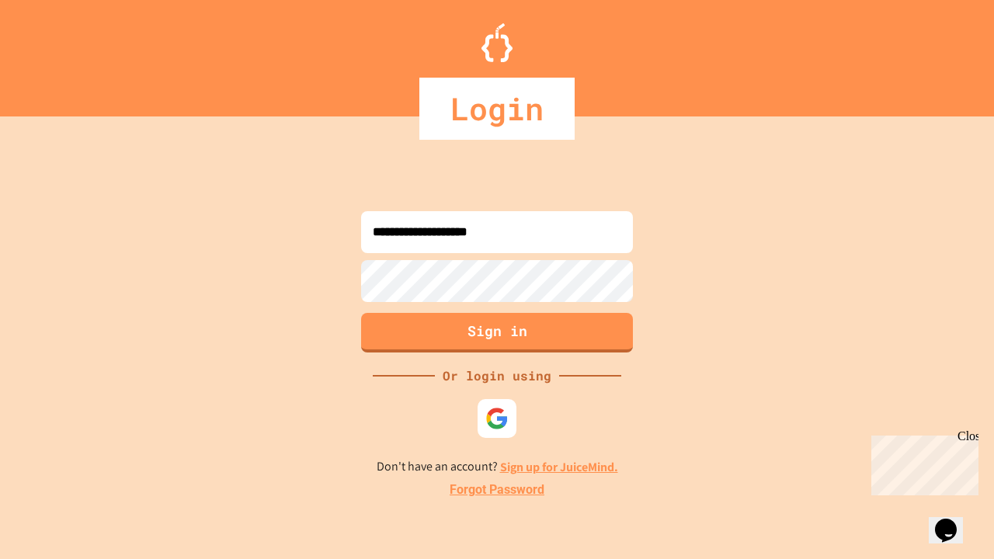 The image size is (994, 559). Describe the element at coordinates (497, 332) in the screenshot. I see `button: Sign in` at that location.